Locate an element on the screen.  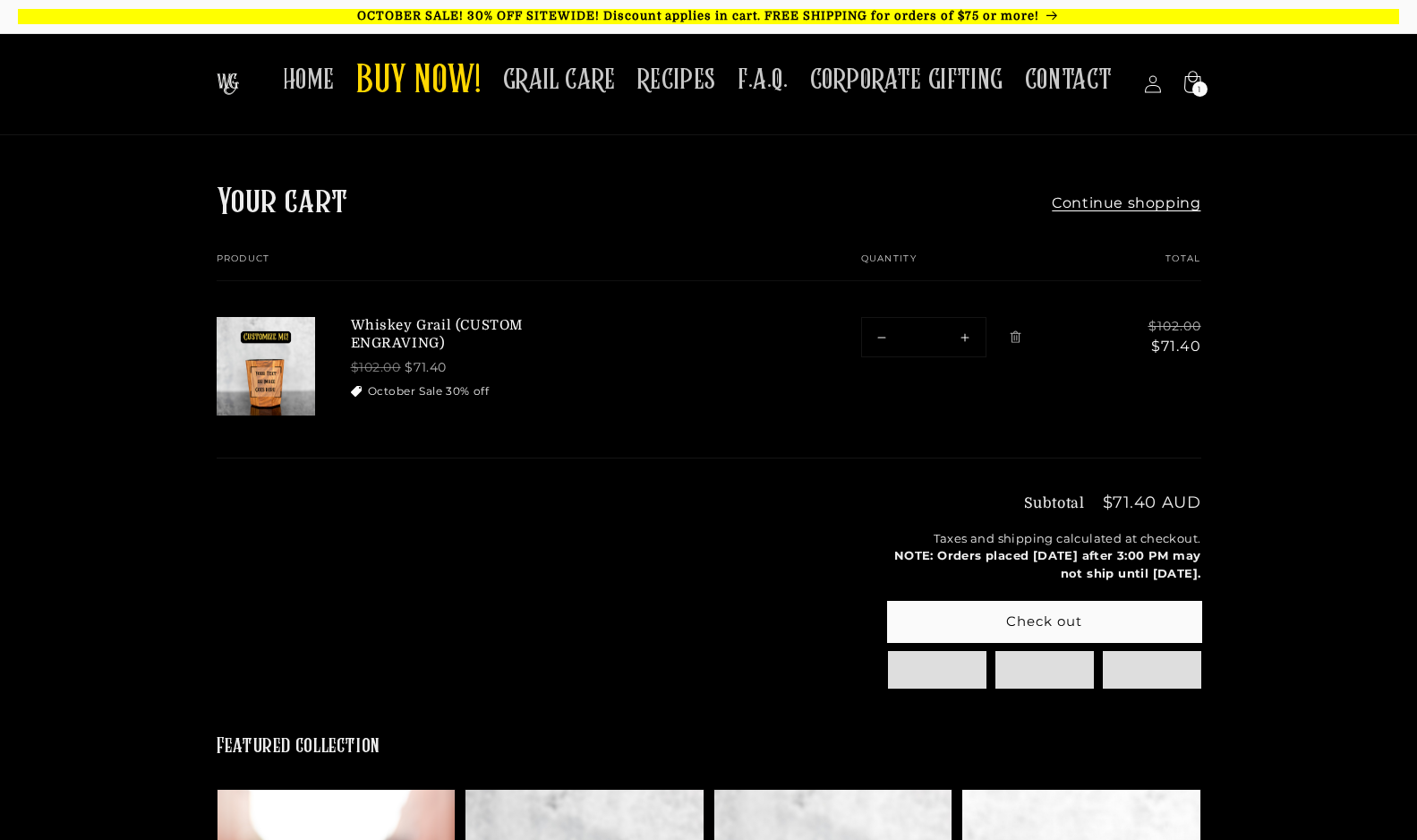
a: CORPORATE GIFTING is located at coordinates (907, 79).